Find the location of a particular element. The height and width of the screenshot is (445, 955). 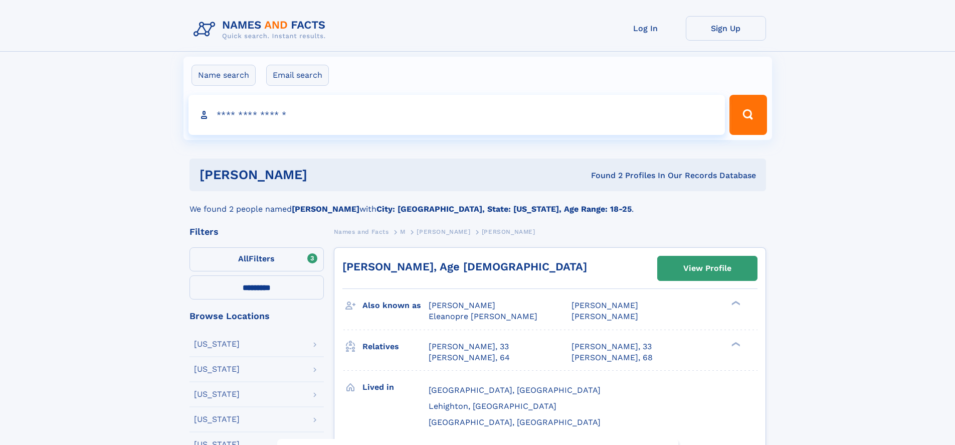

label: Email search is located at coordinates (297, 75).